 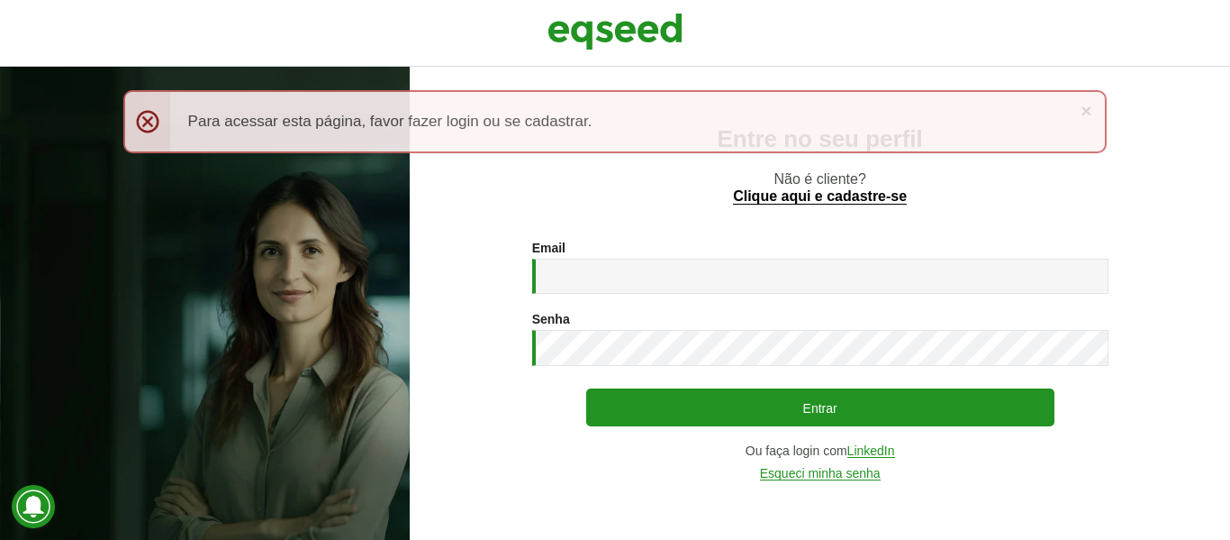 I want to click on button: Entrar, so click(x=821, y=407).